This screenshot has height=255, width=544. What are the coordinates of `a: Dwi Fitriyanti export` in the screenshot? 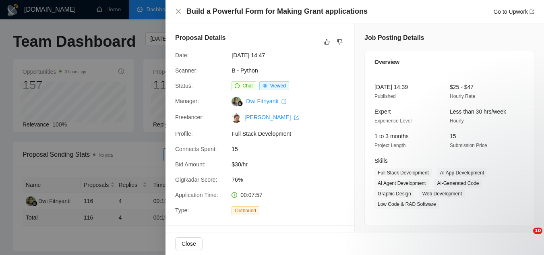 It's located at (266, 101).